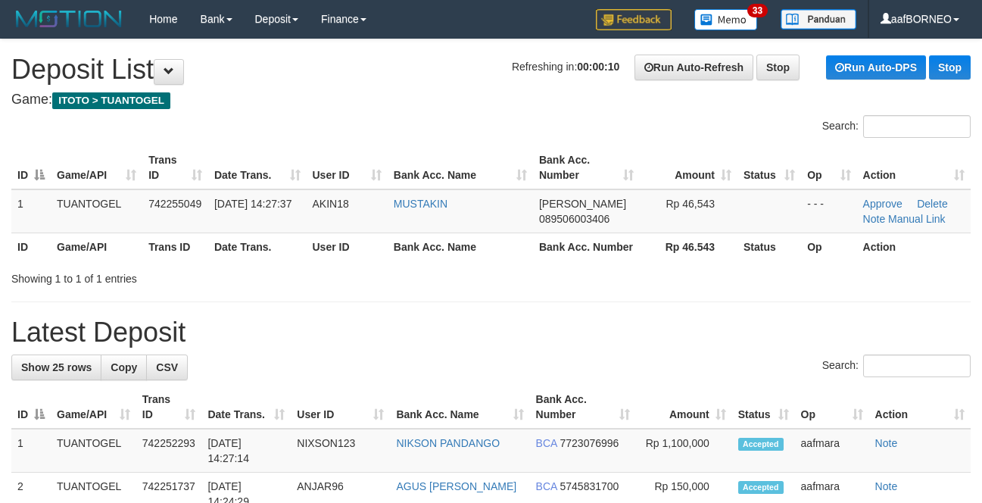  Describe the element at coordinates (818, 19) in the screenshot. I see `img: panduan.png` at that location.